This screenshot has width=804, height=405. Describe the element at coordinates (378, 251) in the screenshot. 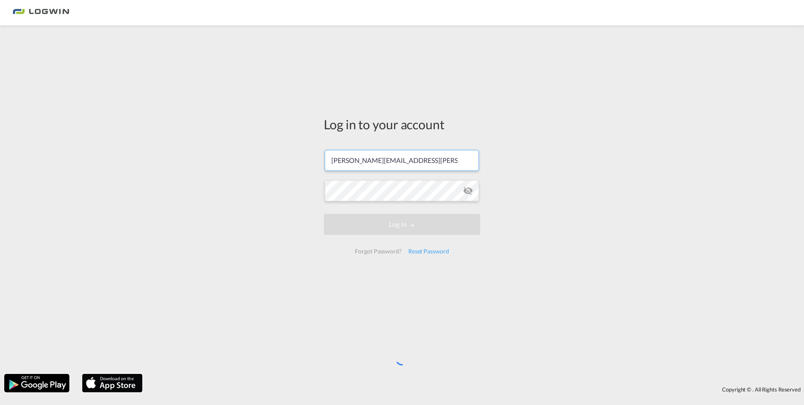

I see `div: Forgot Password?` at that location.